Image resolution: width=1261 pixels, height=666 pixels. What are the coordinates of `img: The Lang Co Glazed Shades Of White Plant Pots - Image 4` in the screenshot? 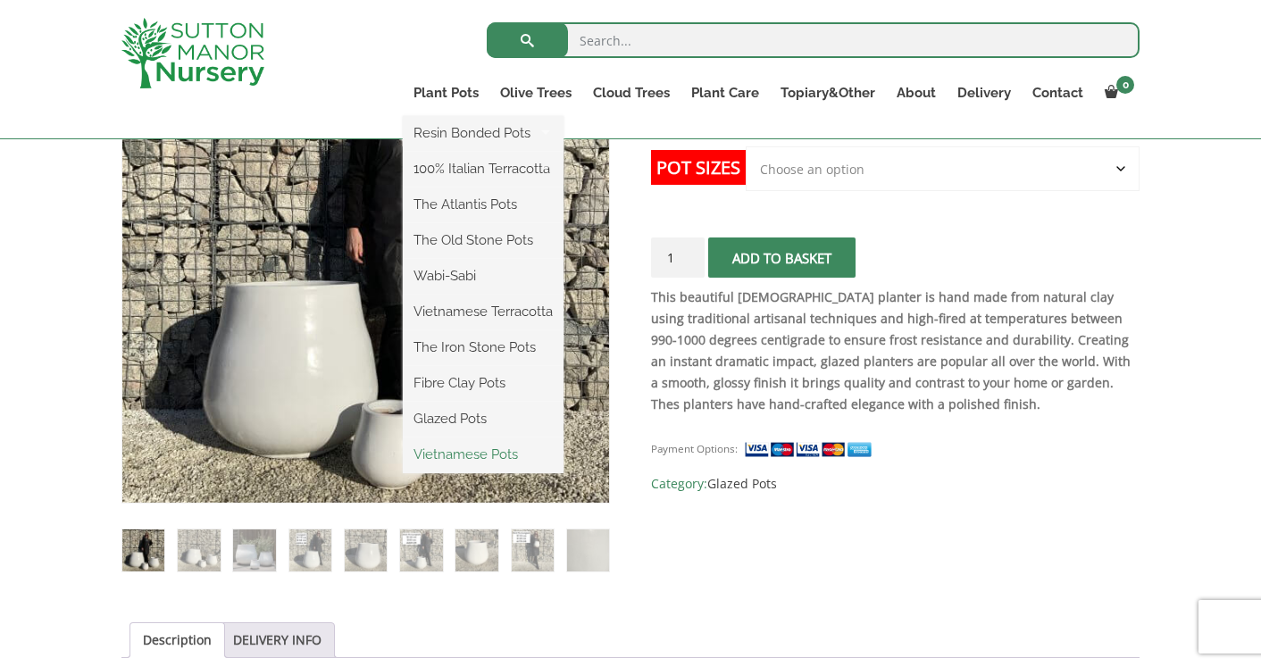 It's located at (310, 550).